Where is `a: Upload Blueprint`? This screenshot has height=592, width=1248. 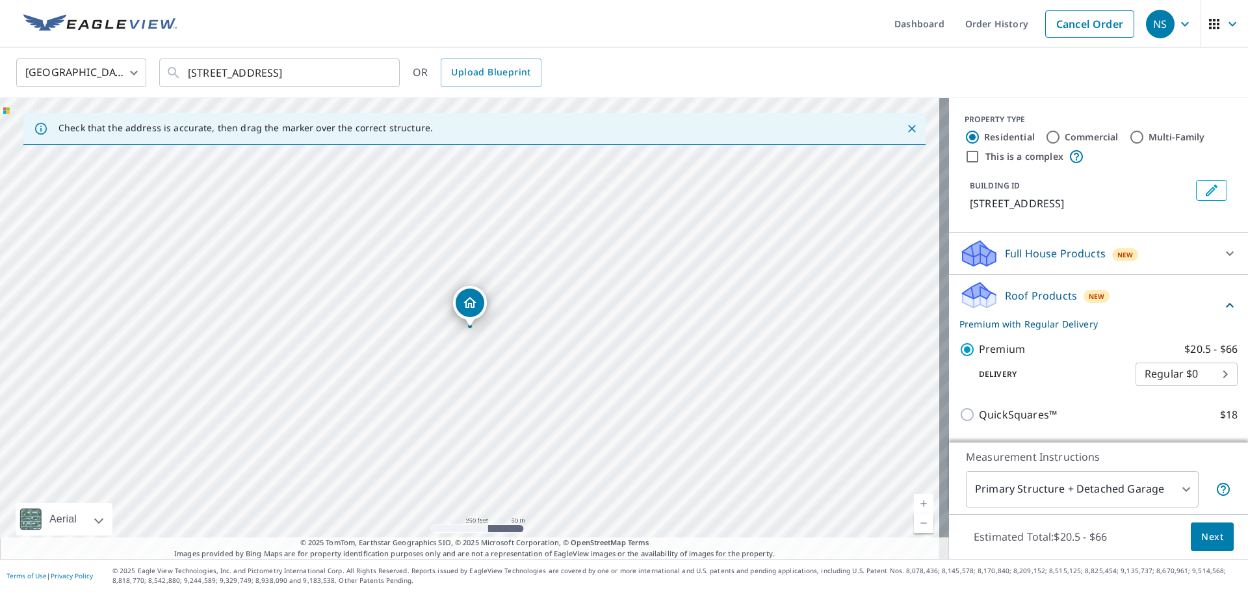
a: Upload Blueprint is located at coordinates (491, 73).